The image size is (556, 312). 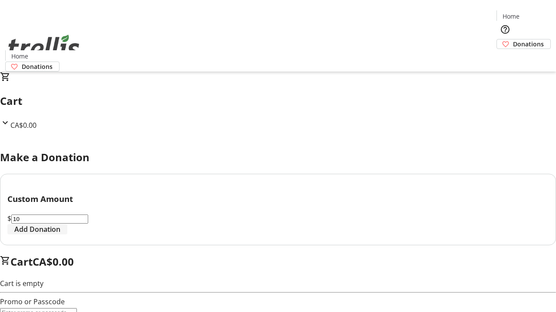 I want to click on input: Donation Amount, so click(x=49, y=219).